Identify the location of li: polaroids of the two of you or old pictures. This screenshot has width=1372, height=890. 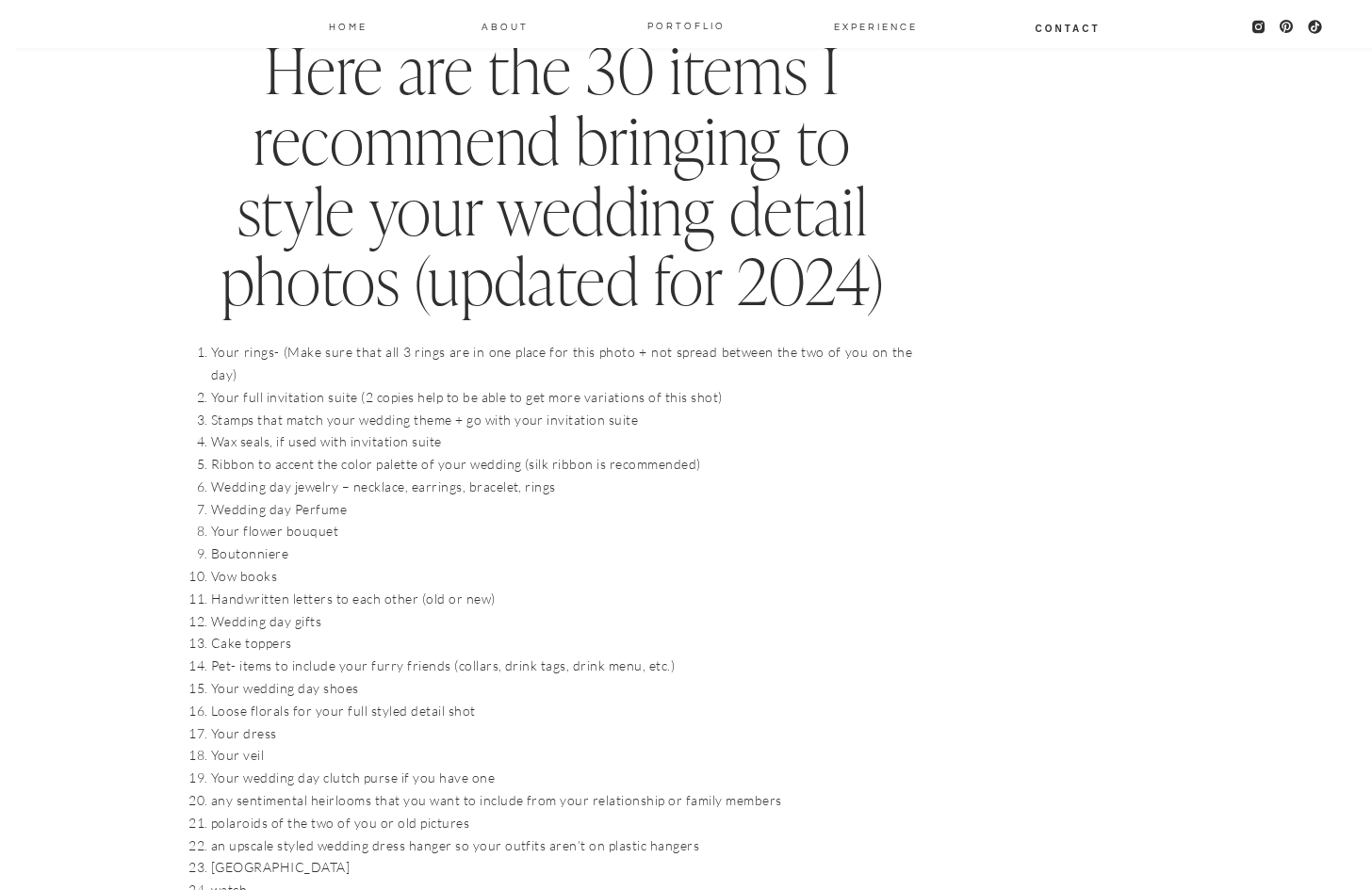
(562, 823).